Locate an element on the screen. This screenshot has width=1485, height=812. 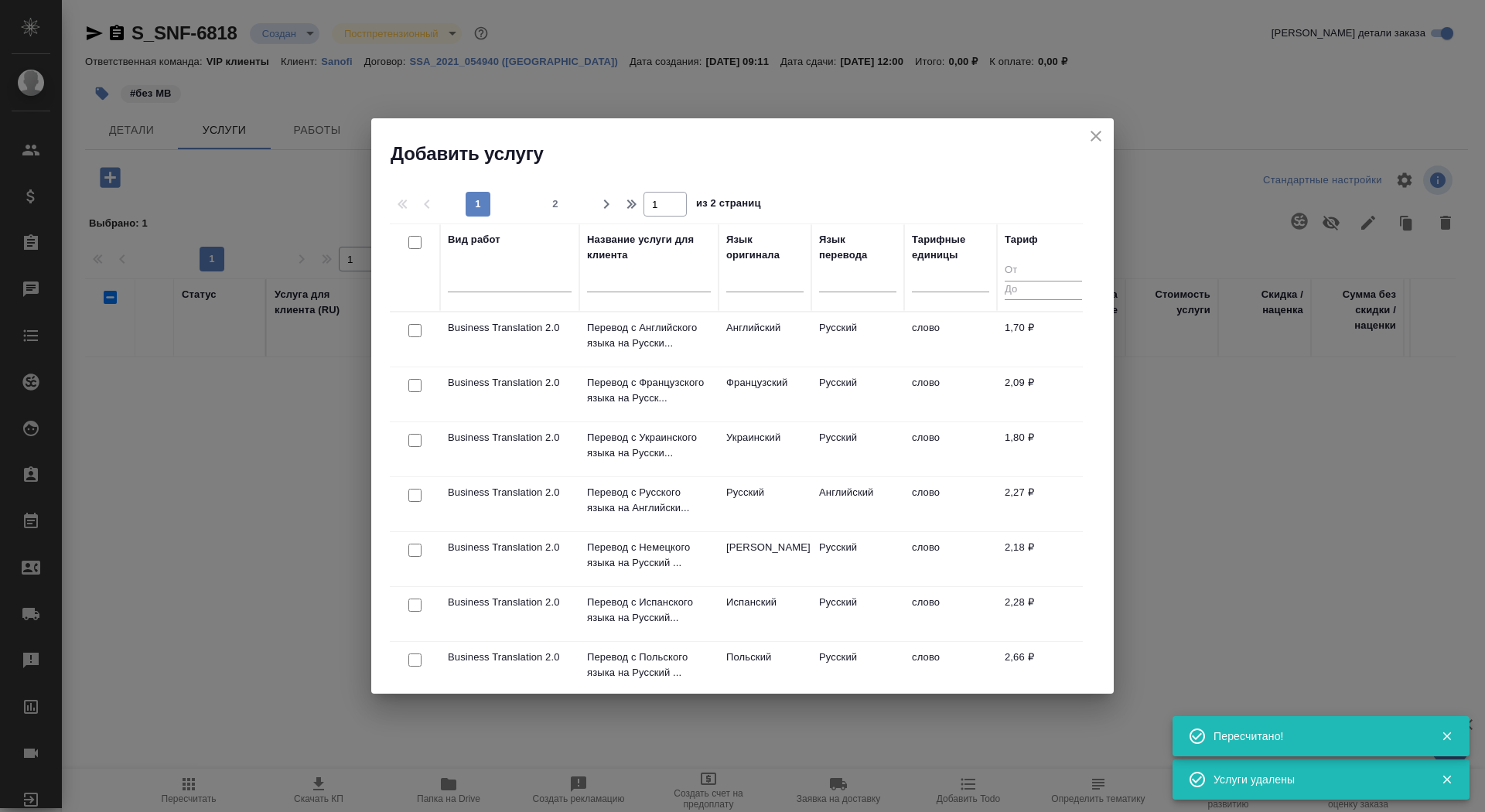
div: Вид работ is located at coordinates (474, 239).